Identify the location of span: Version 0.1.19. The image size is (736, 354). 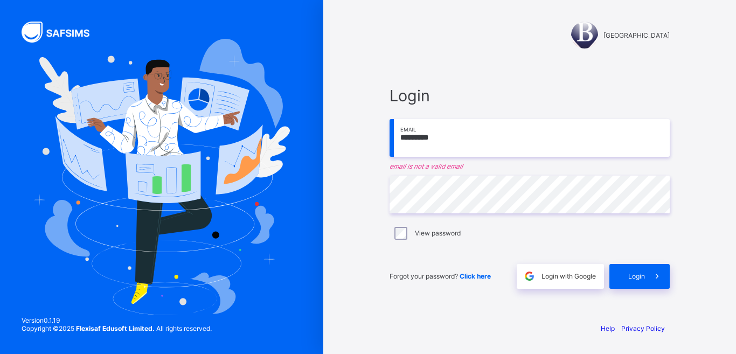
(116, 320).